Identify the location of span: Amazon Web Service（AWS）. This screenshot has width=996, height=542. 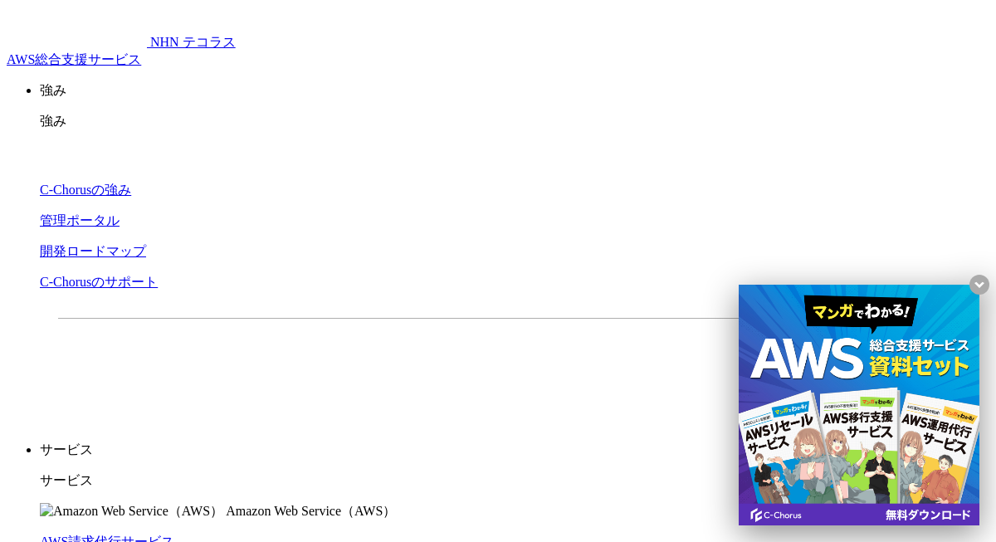
(310, 510).